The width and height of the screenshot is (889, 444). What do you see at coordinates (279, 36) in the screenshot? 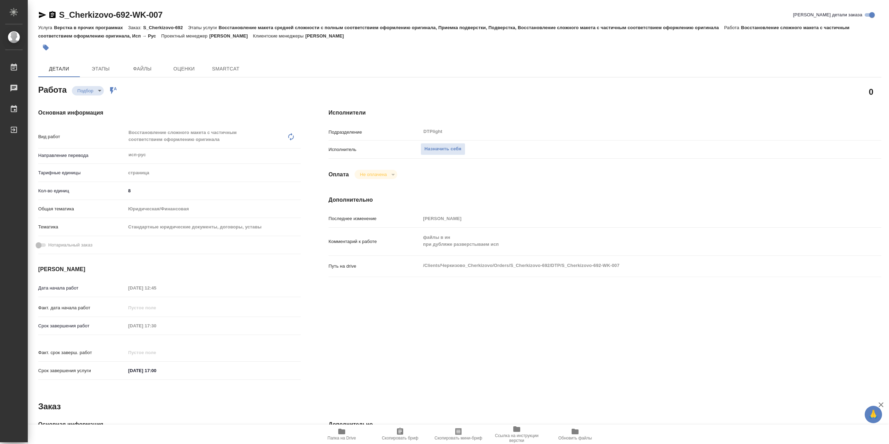
I see `p: Клиентские менеджеры` at bounding box center [279, 36].